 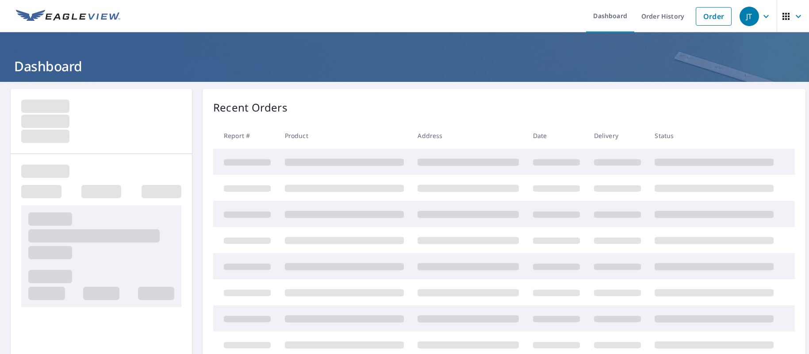 I want to click on img: EV Logo, so click(x=68, y=16).